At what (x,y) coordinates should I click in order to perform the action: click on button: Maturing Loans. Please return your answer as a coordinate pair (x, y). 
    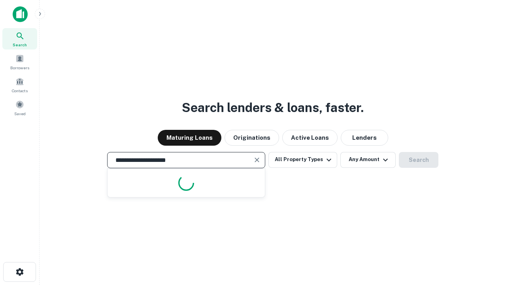
    Looking at the image, I should click on (189, 138).